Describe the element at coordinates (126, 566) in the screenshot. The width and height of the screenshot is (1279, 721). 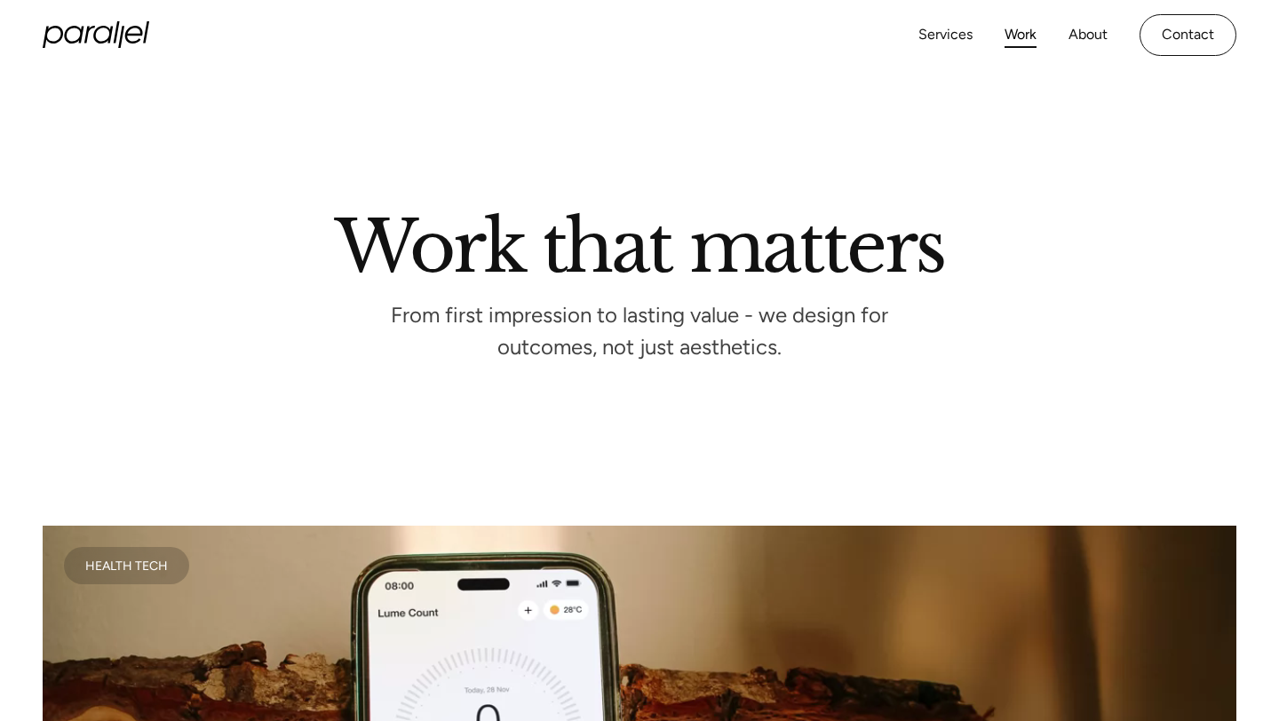
I see `div: Health Tech` at that location.